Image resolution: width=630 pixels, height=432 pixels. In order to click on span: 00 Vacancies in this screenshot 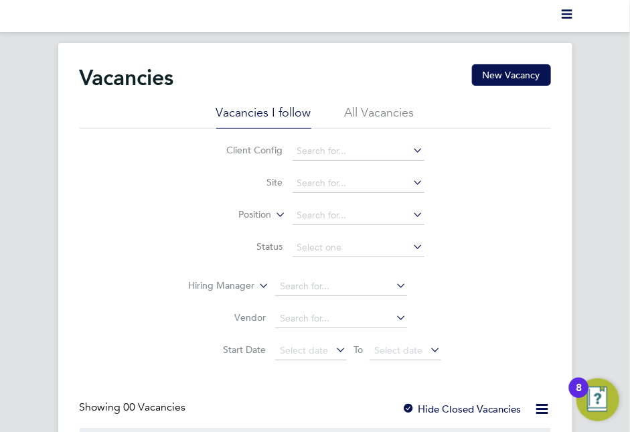, I will do `click(155, 407)`.